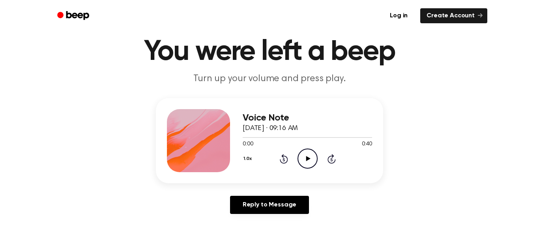 The width and height of the screenshot is (539, 236). I want to click on p: Turn up your volume and press play., so click(270, 79).